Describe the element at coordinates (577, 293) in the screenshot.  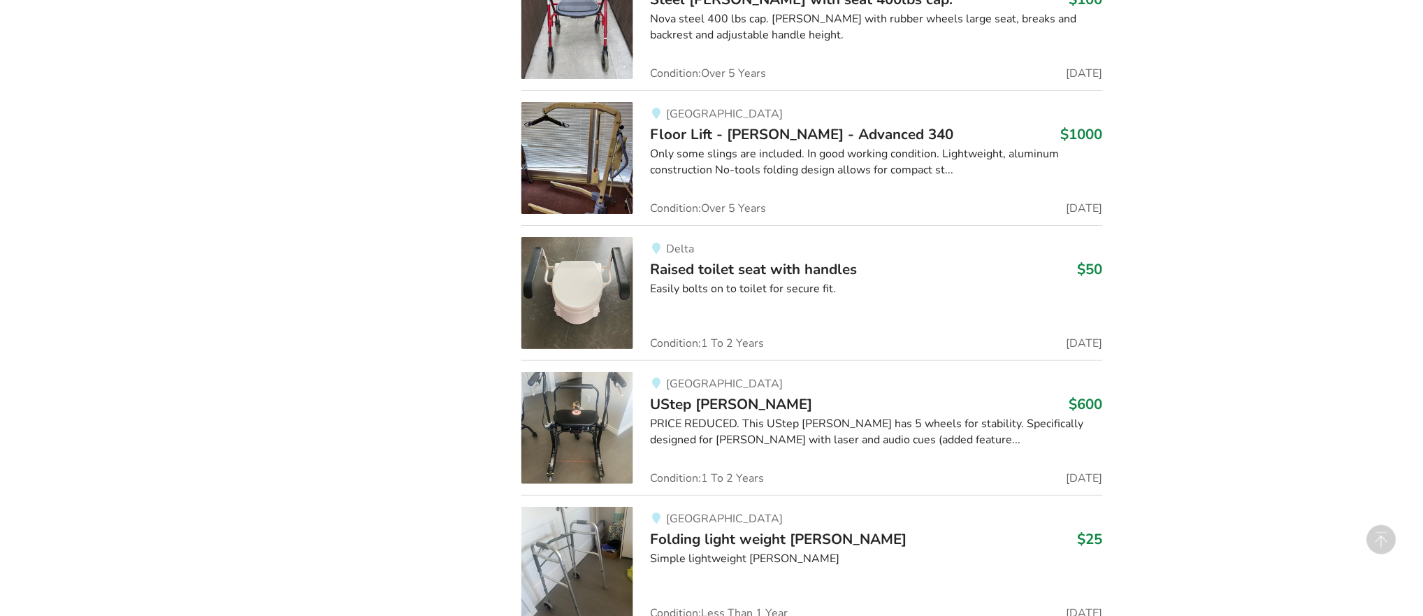
I see `img: bathroom safety-raised toilet seat with handles` at that location.